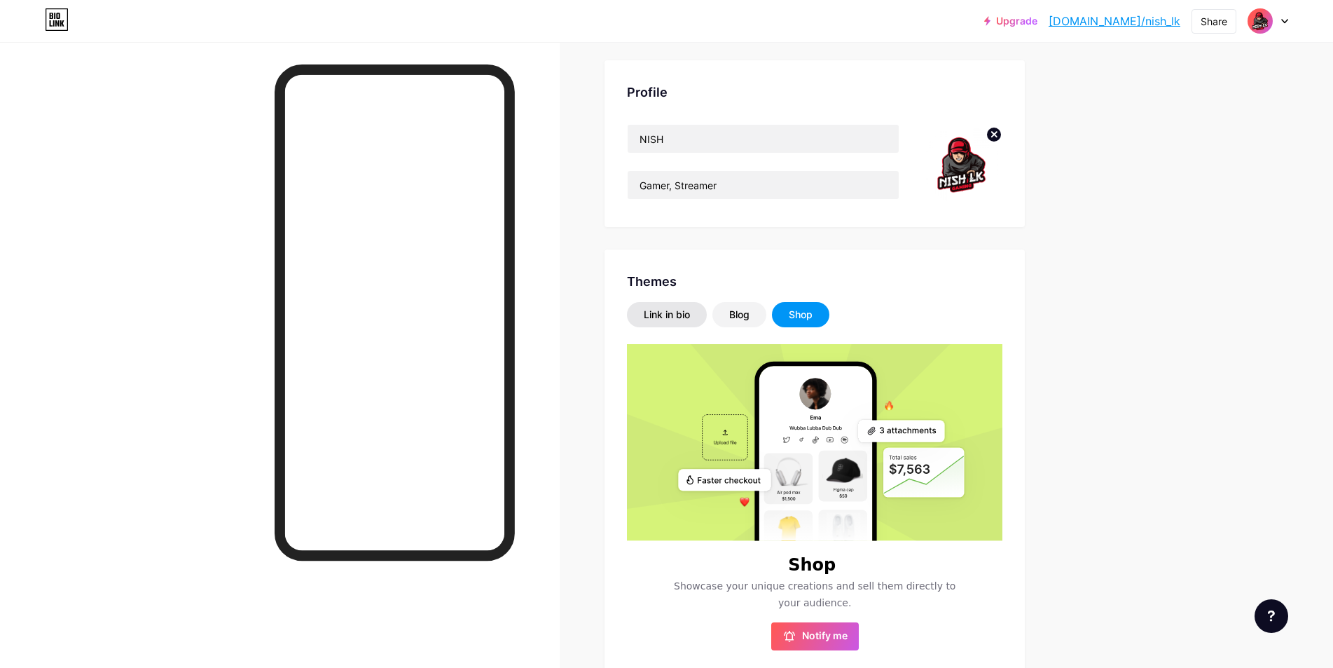 The height and width of the screenshot is (668, 1333). What do you see at coordinates (667, 314) in the screenshot?
I see `div: Link in bio` at bounding box center [667, 314].